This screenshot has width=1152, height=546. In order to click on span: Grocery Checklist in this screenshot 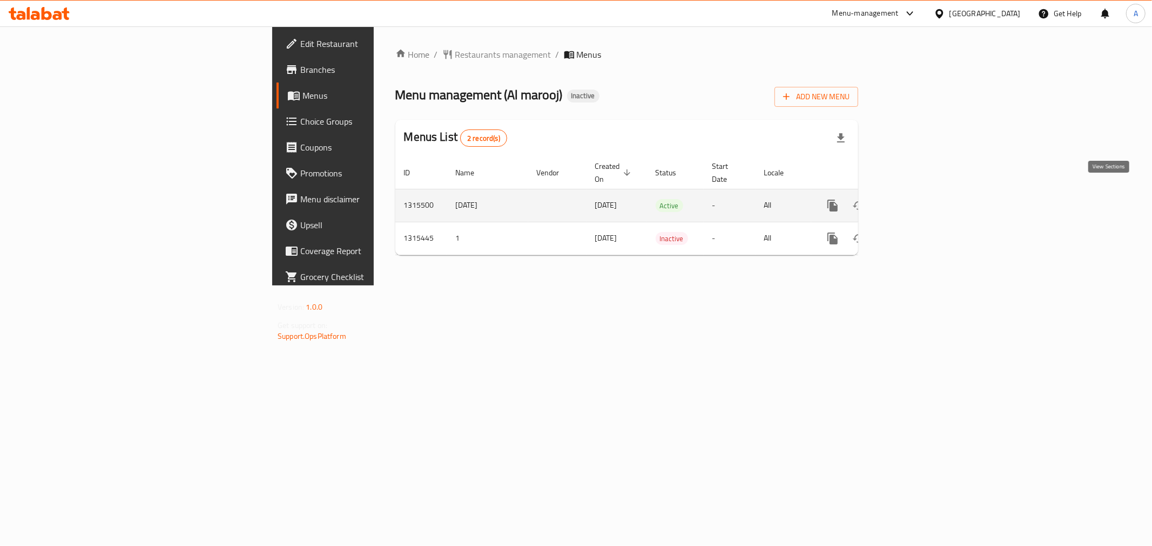, I will do `click(378, 277)`.